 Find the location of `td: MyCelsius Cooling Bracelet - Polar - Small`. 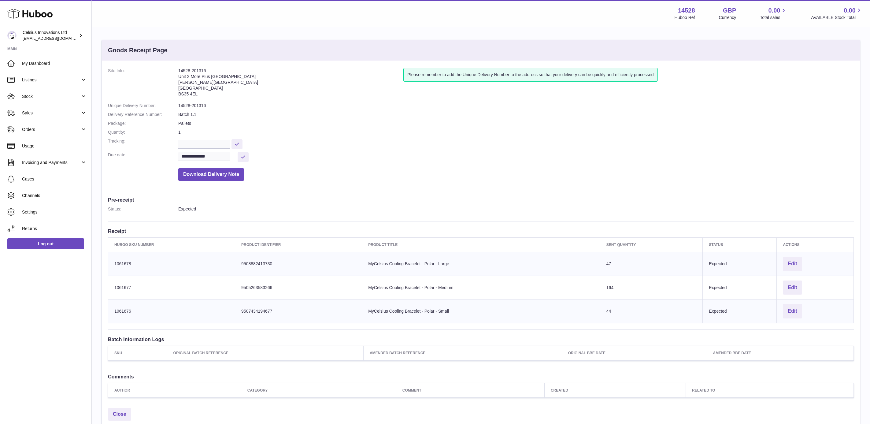

td: MyCelsius Cooling Bracelet - Polar - Small is located at coordinates (481, 311).